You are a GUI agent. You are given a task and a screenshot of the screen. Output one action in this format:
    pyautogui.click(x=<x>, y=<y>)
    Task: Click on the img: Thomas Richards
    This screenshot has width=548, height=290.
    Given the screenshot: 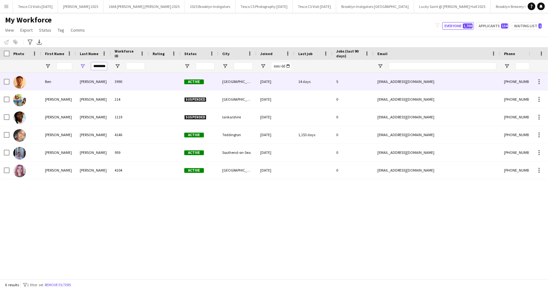 What is the action you would take?
    pyautogui.click(x=20, y=153)
    